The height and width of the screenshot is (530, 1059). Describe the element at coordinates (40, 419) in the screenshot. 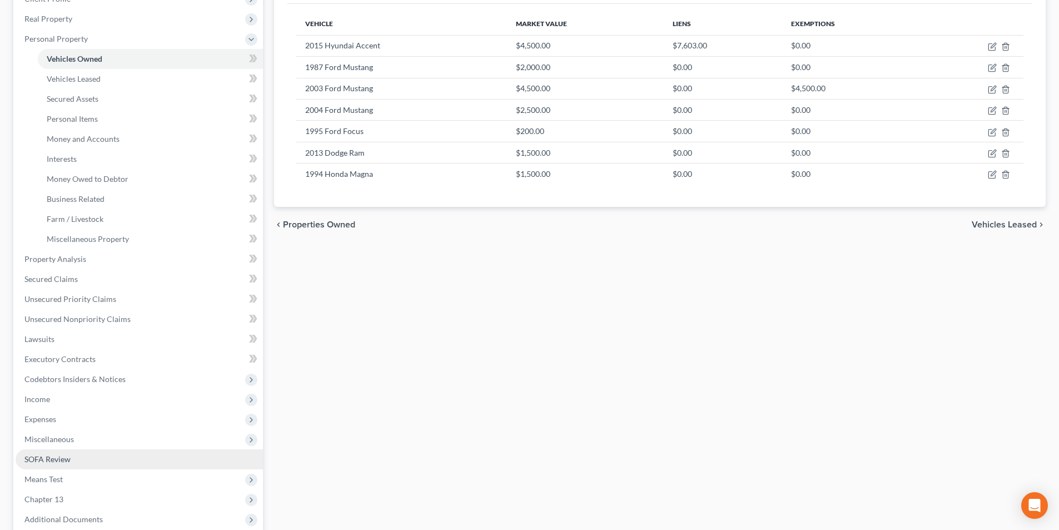

I see `span: Expenses` at that location.